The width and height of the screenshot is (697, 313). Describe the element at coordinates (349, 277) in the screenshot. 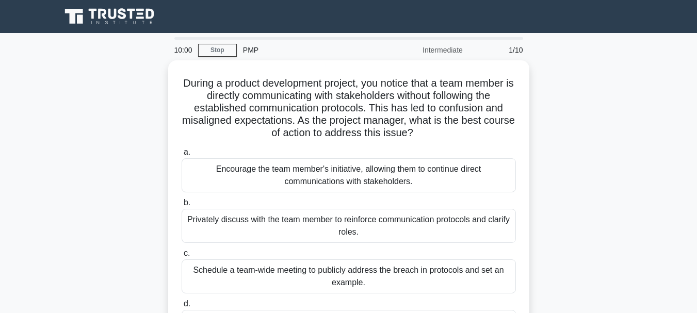

I see `div: Schedule a team-wide meeting to publicly address the breach in protocols and set an example.` at that location.